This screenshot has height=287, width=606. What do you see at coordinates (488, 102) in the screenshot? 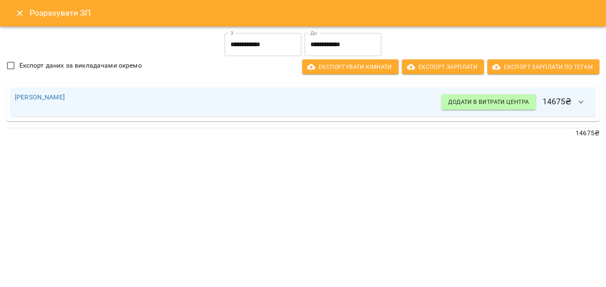
I see `button: Додати в витрати центра` at bounding box center [488, 102].